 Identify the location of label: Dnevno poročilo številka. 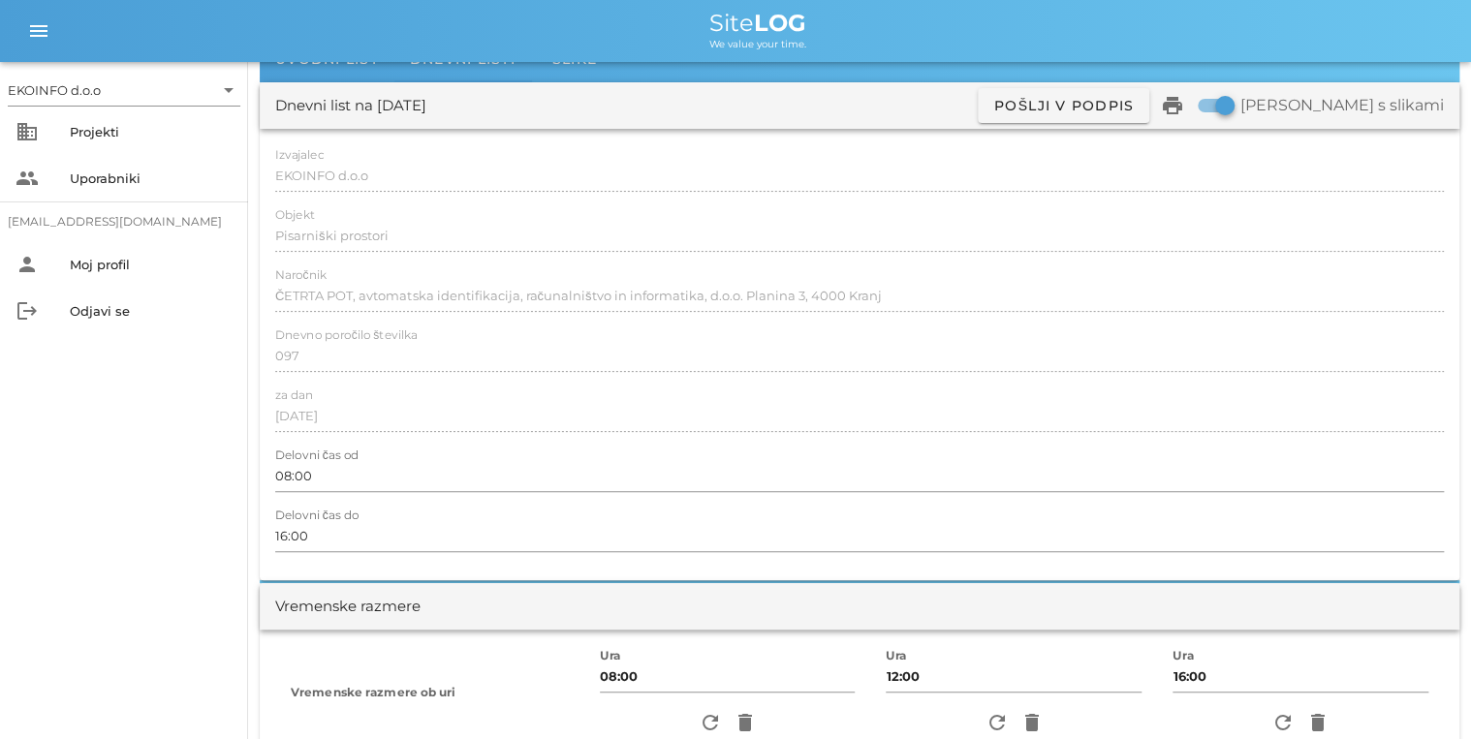
(346, 335).